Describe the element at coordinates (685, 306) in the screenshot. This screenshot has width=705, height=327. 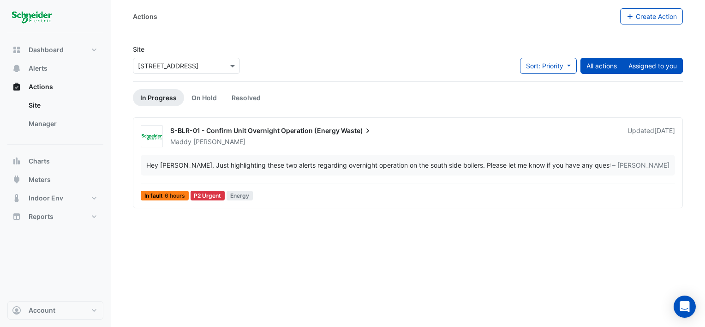
I see `div: Open Intercom Messenger` at that location.